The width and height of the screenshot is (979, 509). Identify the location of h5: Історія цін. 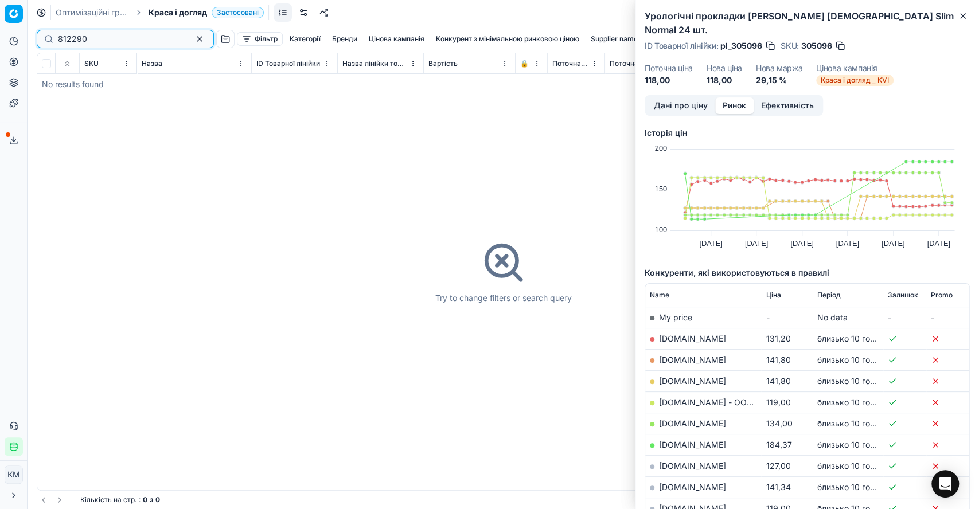
(807, 133).